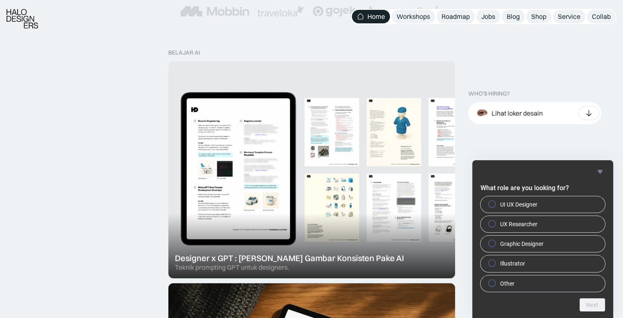 The width and height of the screenshot is (623, 318). What do you see at coordinates (513, 16) in the screenshot?
I see `div: Blog` at bounding box center [513, 16].